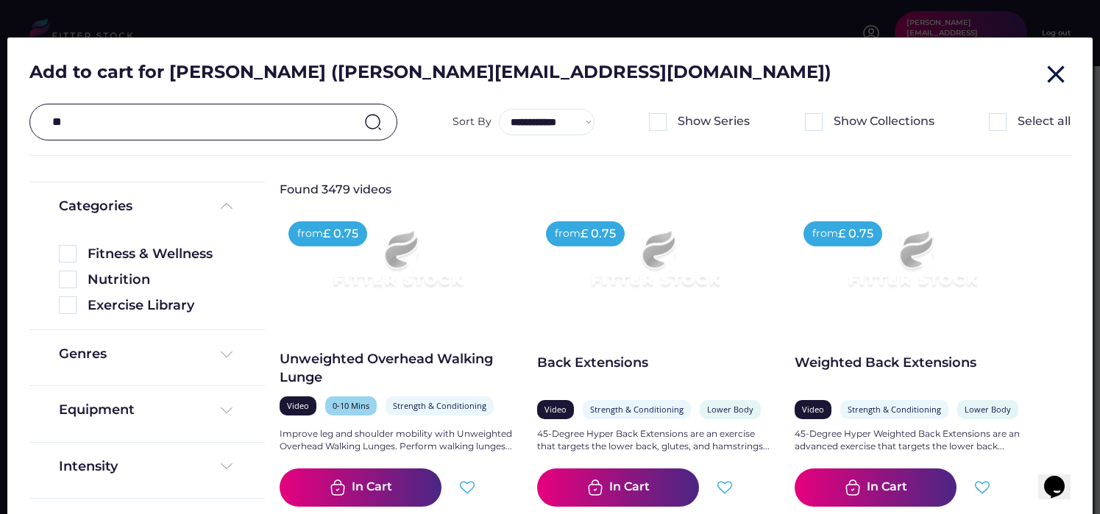 This screenshot has height=514, width=1100. I want to click on img: search-normal.svg, so click(373, 122).